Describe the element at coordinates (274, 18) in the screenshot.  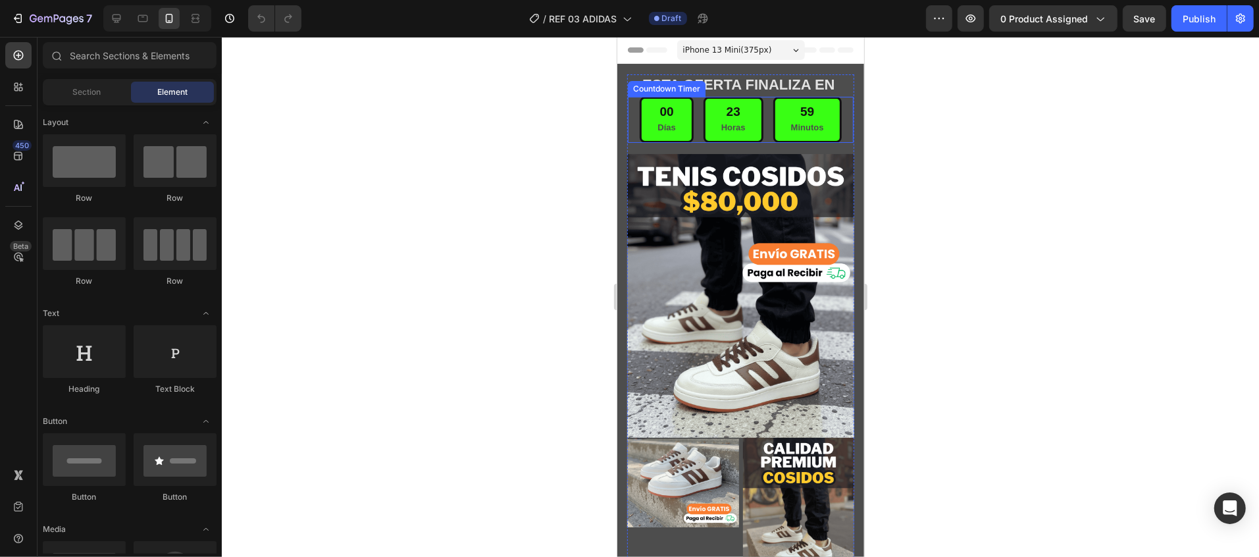
I see `div: Undo/Redo` at that location.